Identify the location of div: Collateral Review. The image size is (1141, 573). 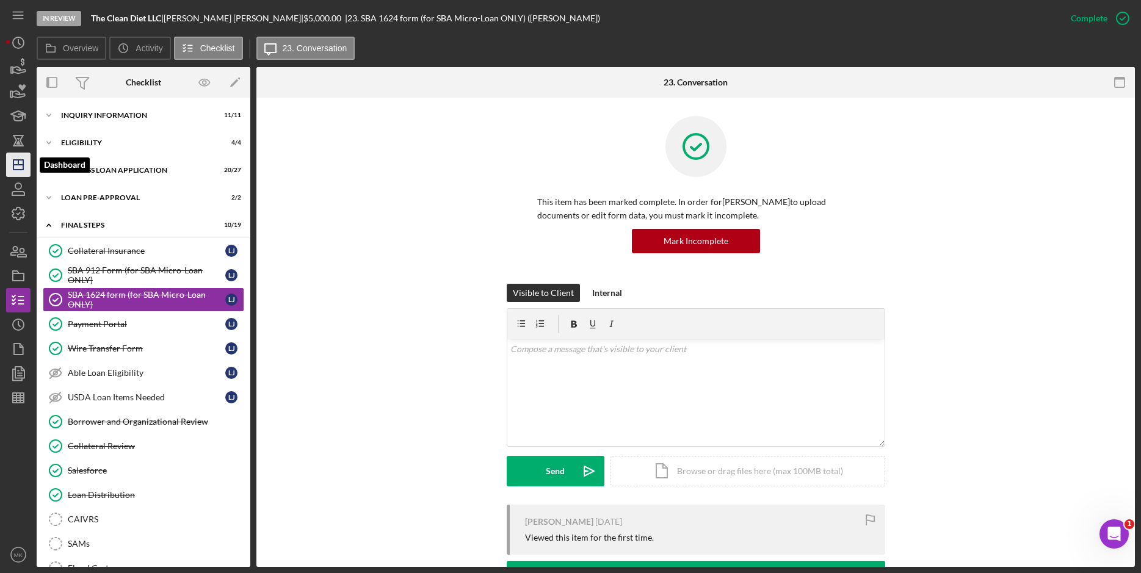
(156, 446).